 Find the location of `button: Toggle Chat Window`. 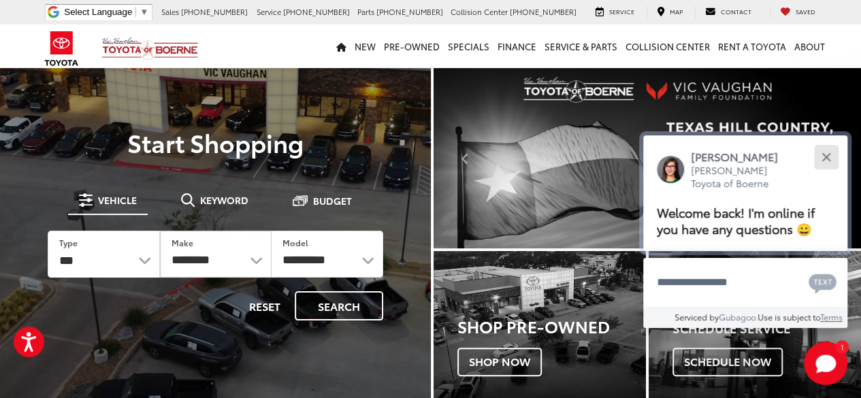

button: Toggle Chat Window is located at coordinates (825, 363).